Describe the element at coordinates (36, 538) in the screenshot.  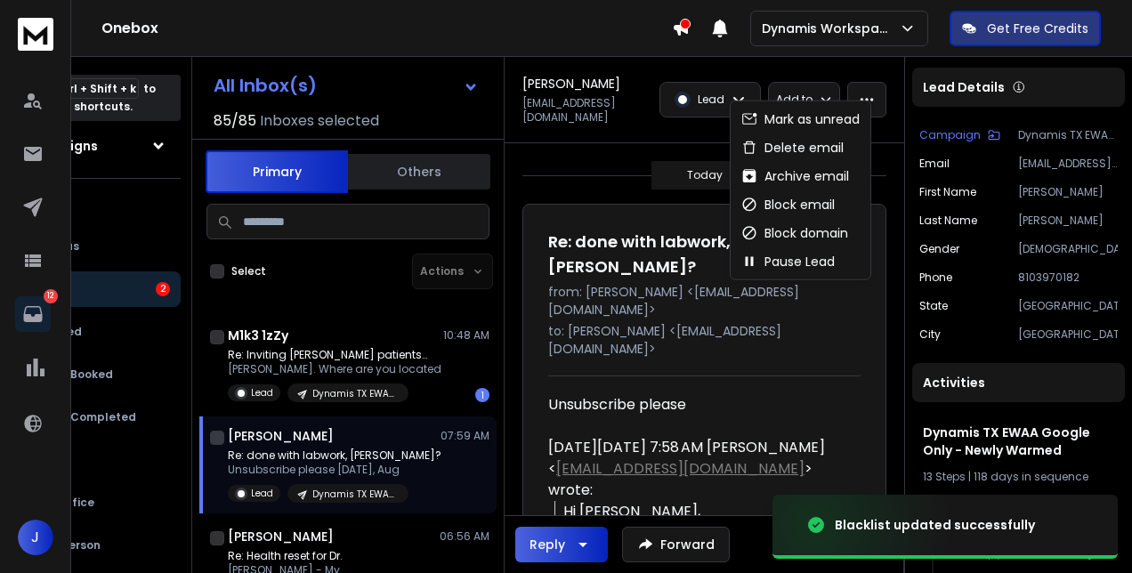
I see `span: J` at that location.